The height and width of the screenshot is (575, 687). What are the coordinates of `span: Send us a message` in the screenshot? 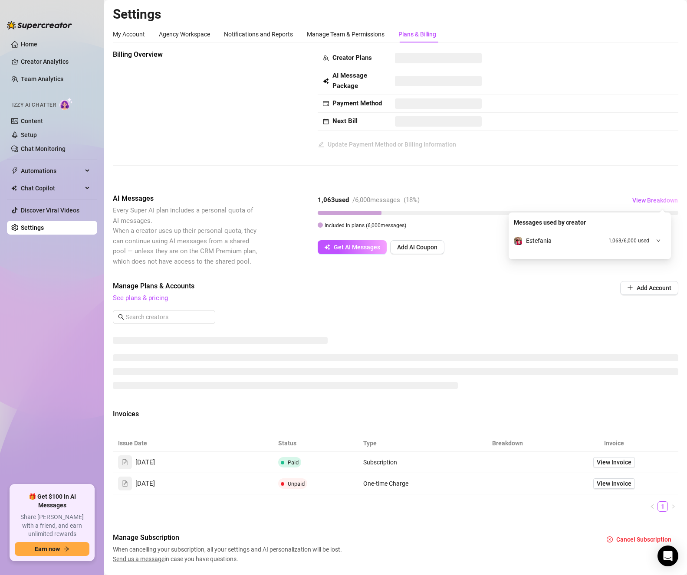 It's located at (138, 559).